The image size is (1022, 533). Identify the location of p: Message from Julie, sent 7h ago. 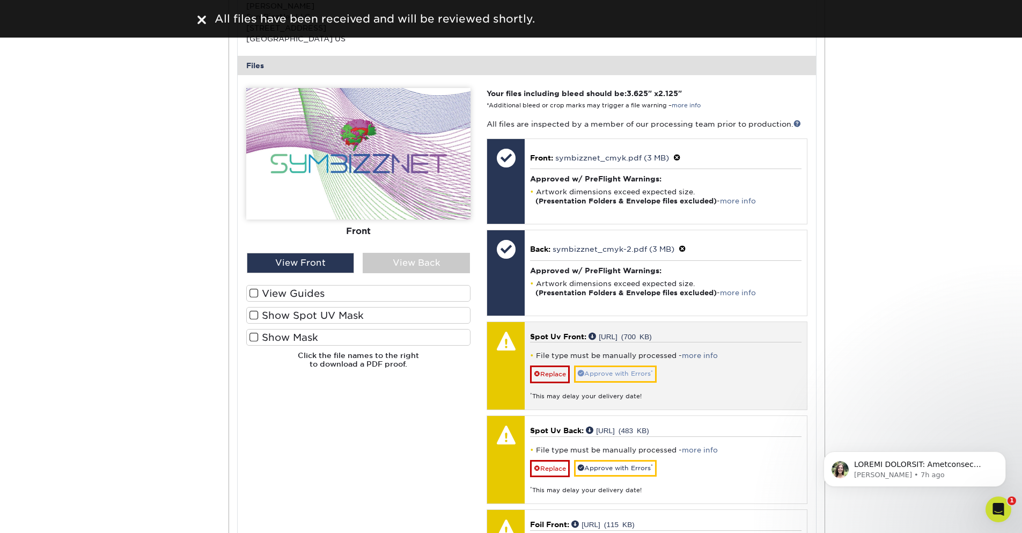
(116, 46).